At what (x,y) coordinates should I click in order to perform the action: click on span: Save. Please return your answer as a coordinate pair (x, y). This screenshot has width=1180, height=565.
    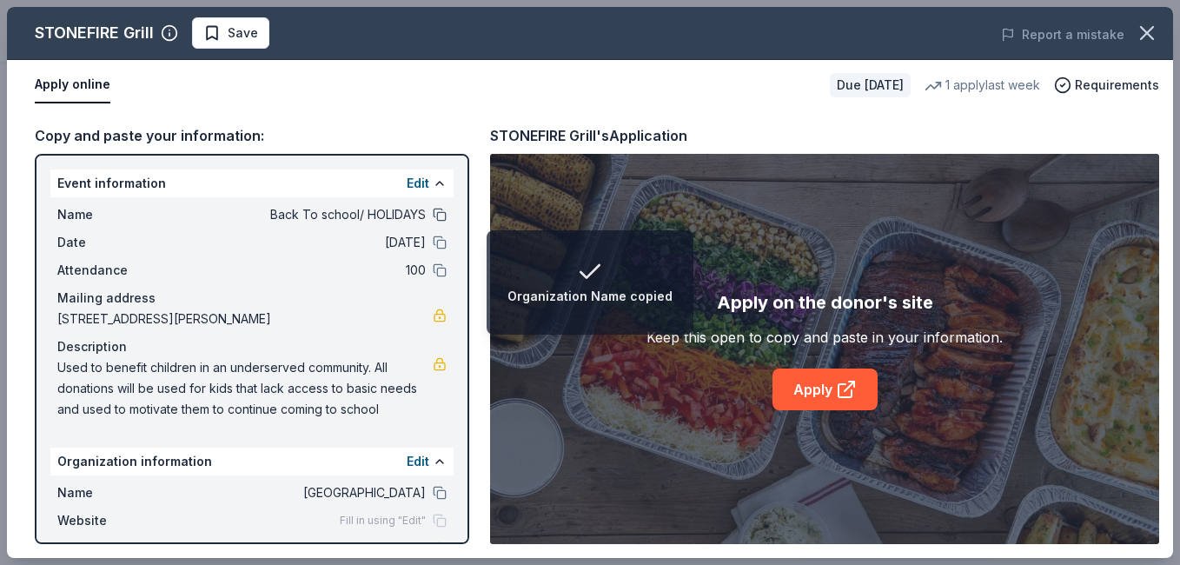
    Looking at the image, I should click on (242, 33).